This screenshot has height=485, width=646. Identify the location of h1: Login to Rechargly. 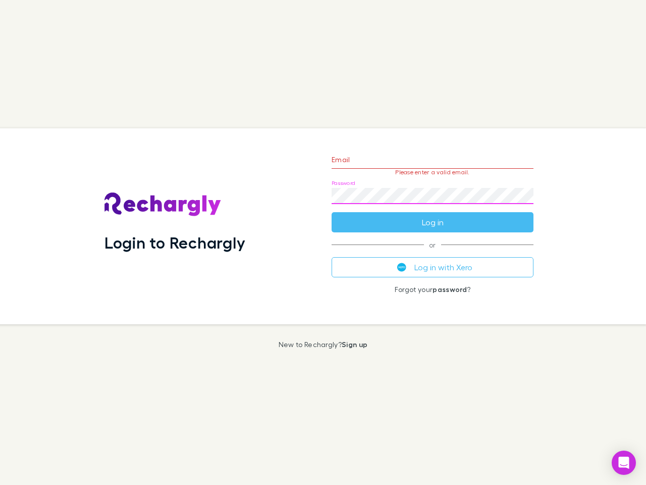
(175, 242).